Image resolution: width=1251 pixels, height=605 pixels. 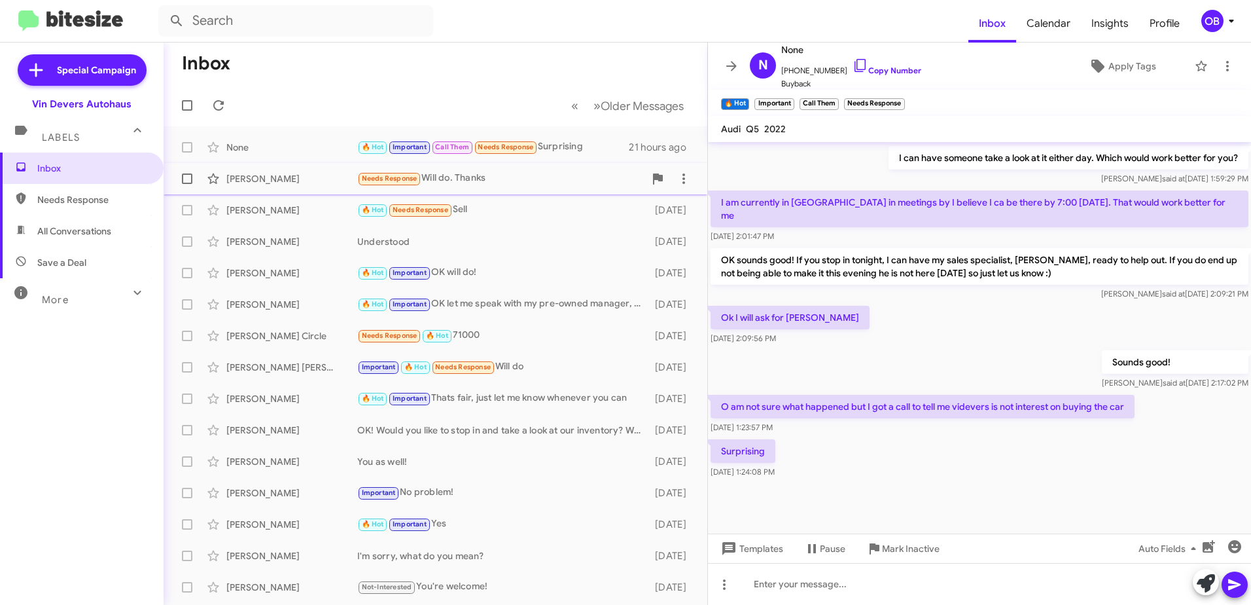 I want to click on button: Auto Fields, so click(x=1170, y=548).